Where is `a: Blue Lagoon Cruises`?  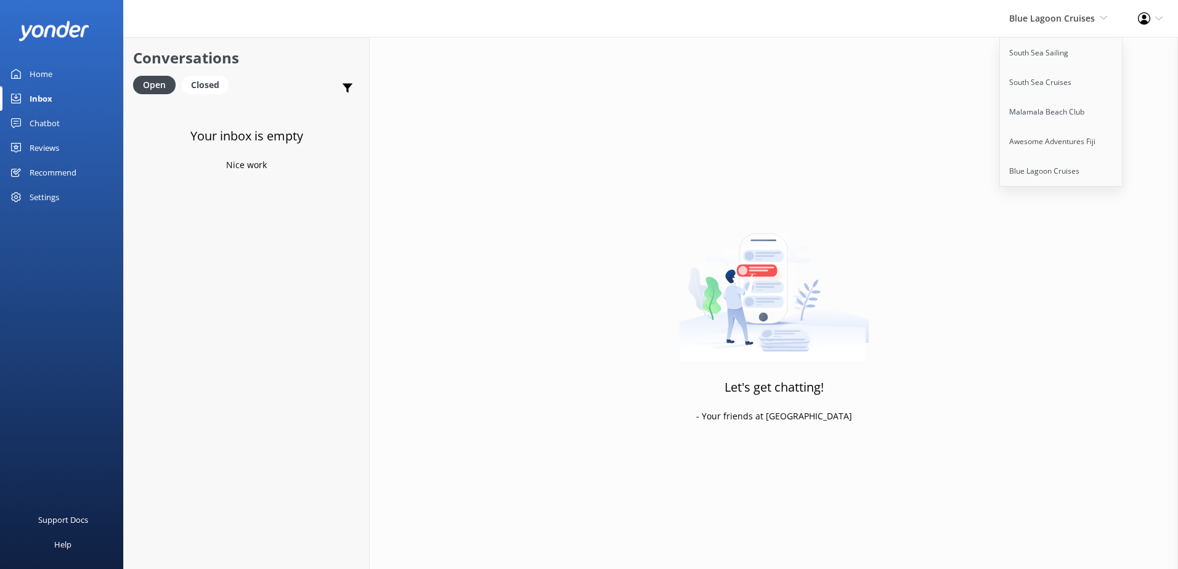
a: Blue Lagoon Cruises is located at coordinates (1061, 171).